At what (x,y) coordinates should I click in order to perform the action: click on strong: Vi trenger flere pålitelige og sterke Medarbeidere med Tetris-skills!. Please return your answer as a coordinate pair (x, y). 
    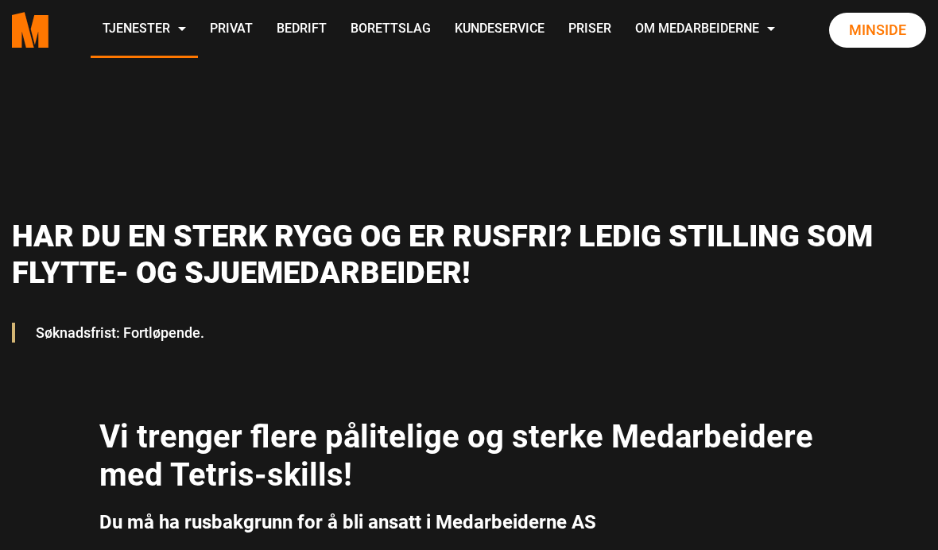
    Looking at the image, I should click on (456, 455).